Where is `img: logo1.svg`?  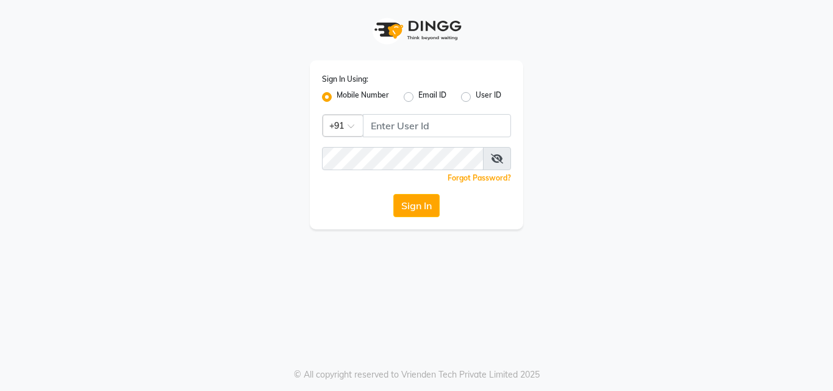
img: logo1.svg is located at coordinates (417, 30).